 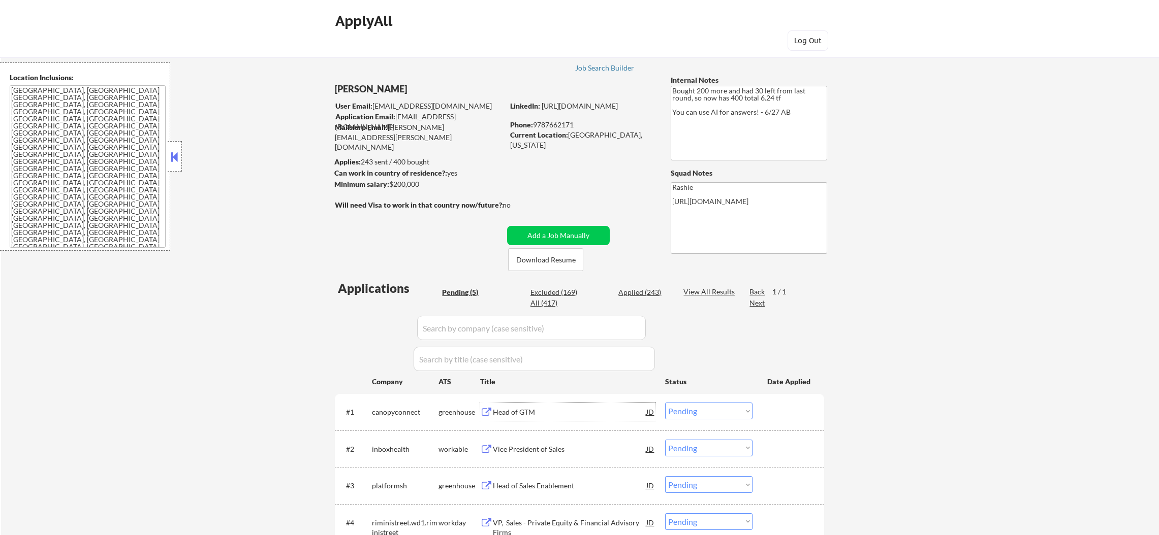 I want to click on div: $200,000, so click(x=419, y=184).